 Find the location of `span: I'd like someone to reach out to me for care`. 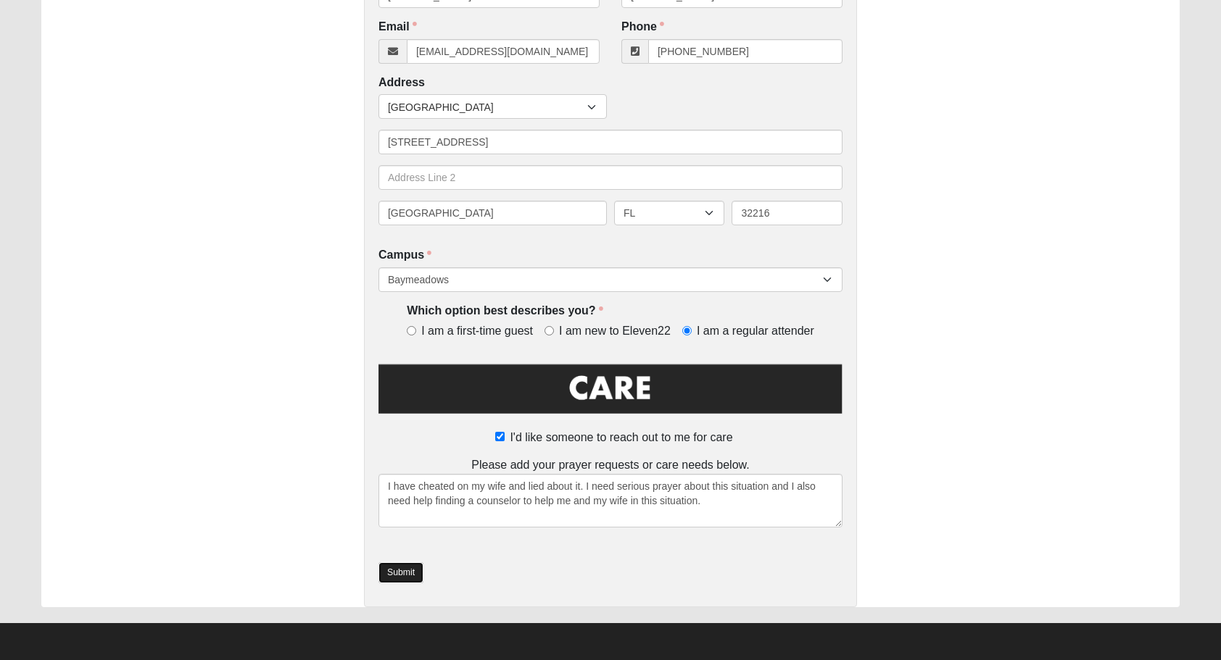

span: I'd like someone to reach out to me for care is located at coordinates (621, 437).